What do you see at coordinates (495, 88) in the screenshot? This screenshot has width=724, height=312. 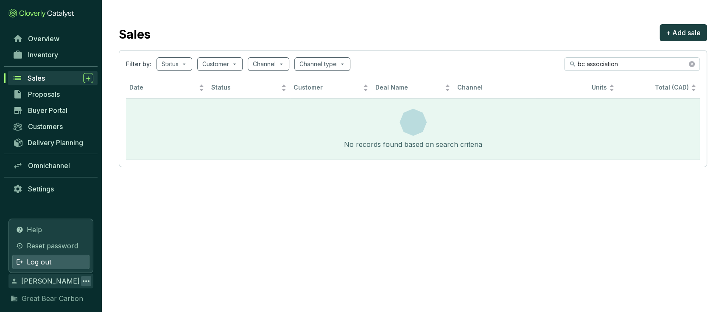 I see `th: Channel` at bounding box center [495, 88].